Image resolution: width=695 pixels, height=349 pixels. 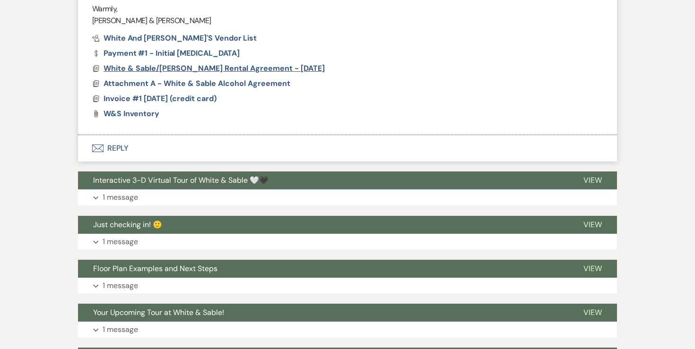 I want to click on a: W&S Inventory, so click(x=131, y=114).